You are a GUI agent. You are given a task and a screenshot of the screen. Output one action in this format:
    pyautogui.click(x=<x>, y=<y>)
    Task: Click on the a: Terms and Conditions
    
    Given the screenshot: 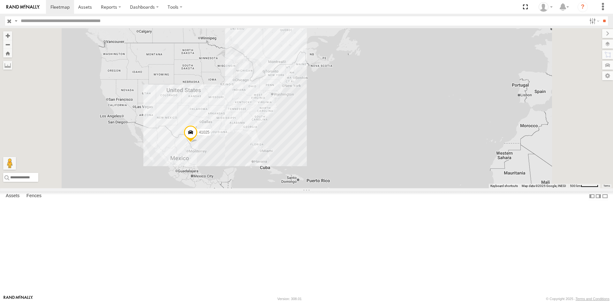 What is the action you would take?
    pyautogui.click(x=593, y=299)
    